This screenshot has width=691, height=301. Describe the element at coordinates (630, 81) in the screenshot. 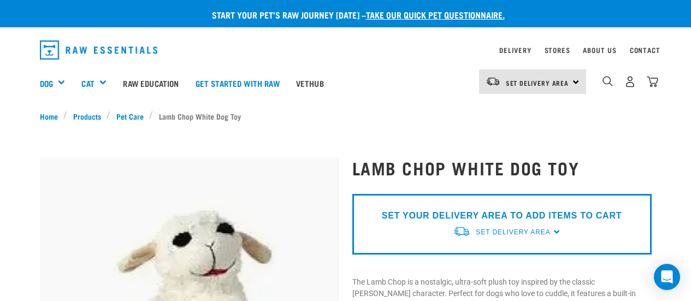

I see `img: user.png` at that location.